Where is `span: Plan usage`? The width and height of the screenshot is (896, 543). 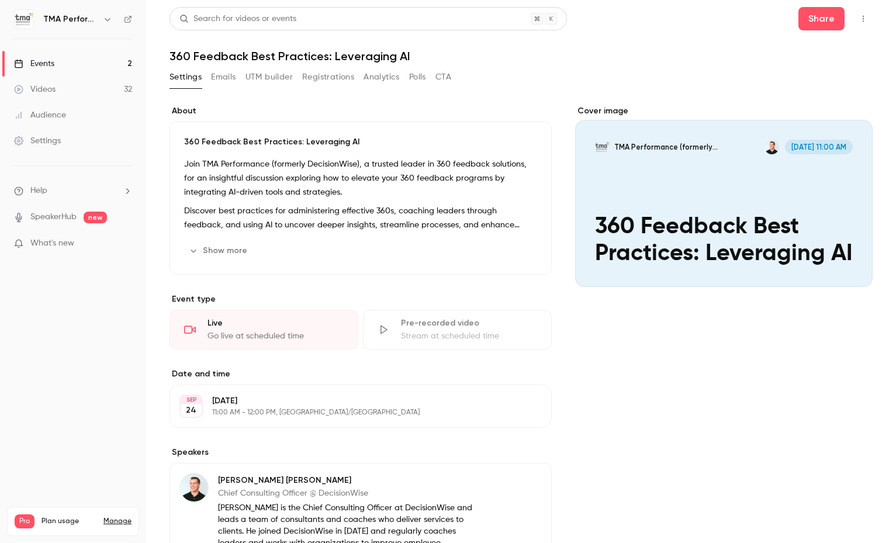 span: Plan usage is located at coordinates (69, 521).